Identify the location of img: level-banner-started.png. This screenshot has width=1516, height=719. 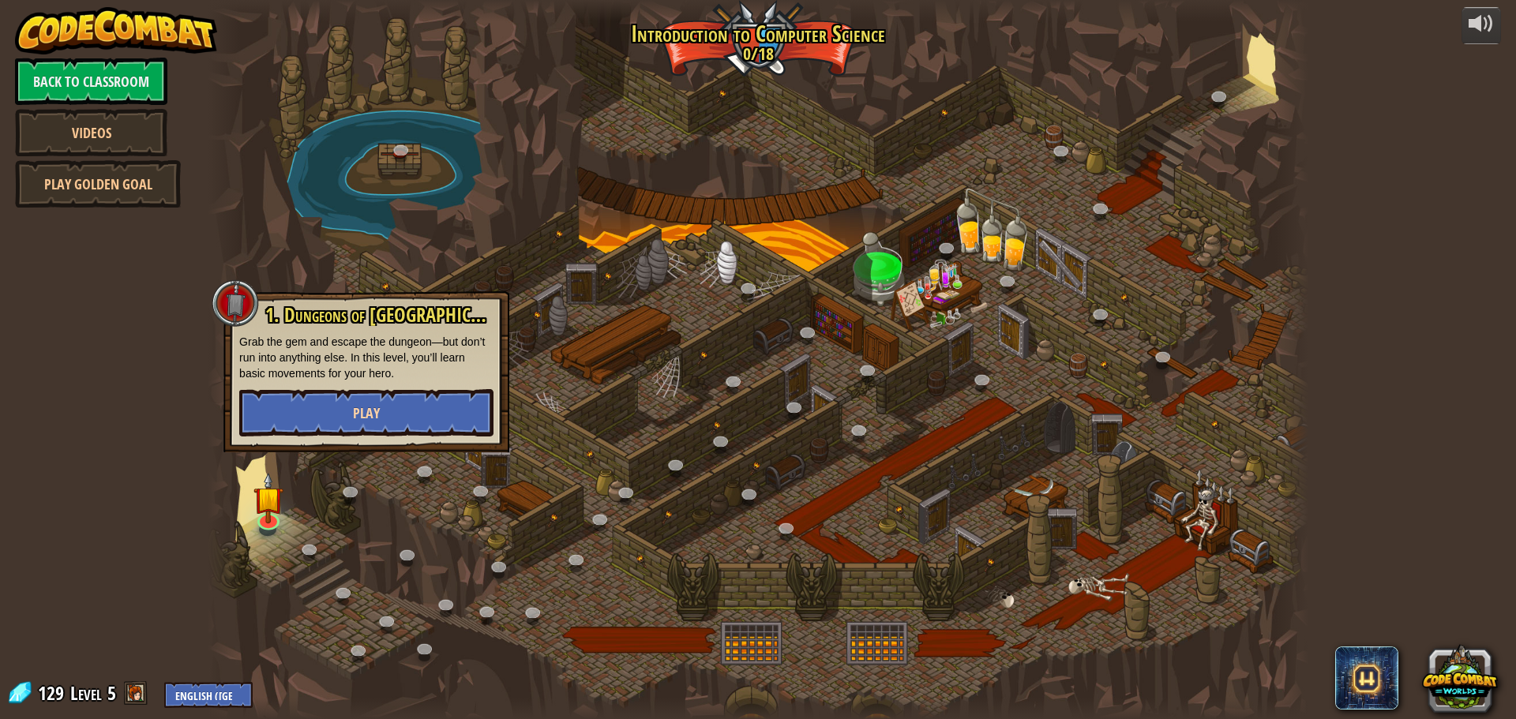
(268, 498).